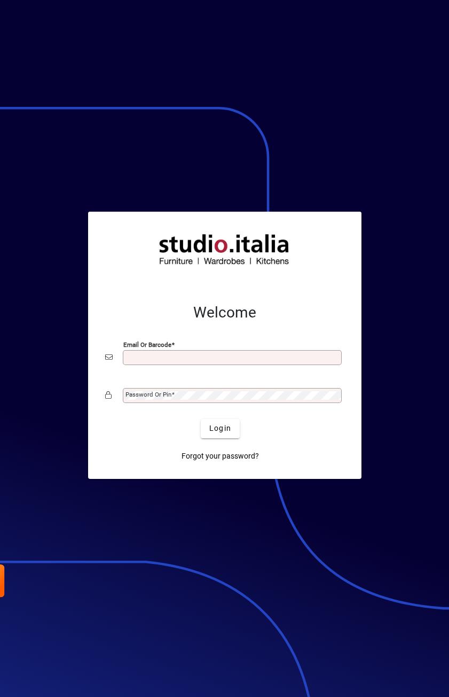 Image resolution: width=449 pixels, height=697 pixels. What do you see at coordinates (220, 429) in the screenshot?
I see `button: Login` at bounding box center [220, 429].